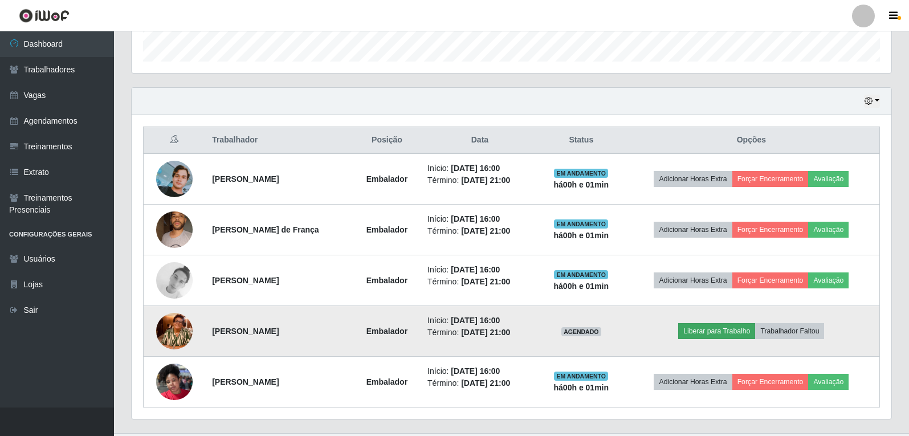  Describe the element at coordinates (44, 15) in the screenshot. I see `img: CoreUI Logo` at that location.